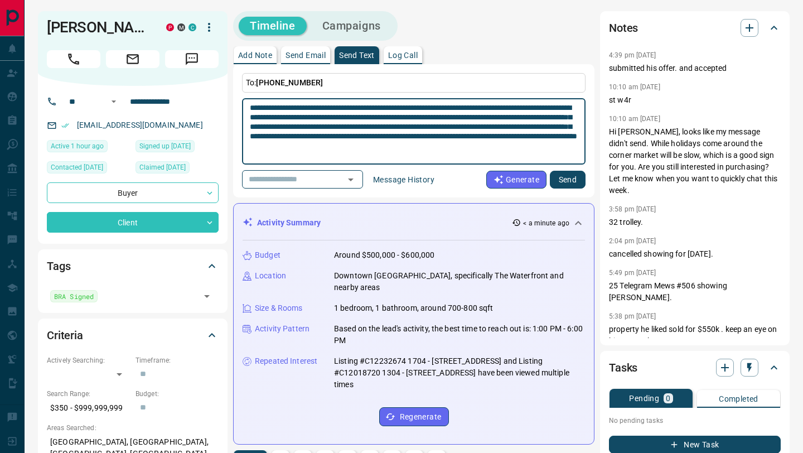 The image size is (803, 453). What do you see at coordinates (695, 335) in the screenshot?
I see `p: property he liked sold for $550k . keep an eye on him. super hot` at bounding box center [695, 335].